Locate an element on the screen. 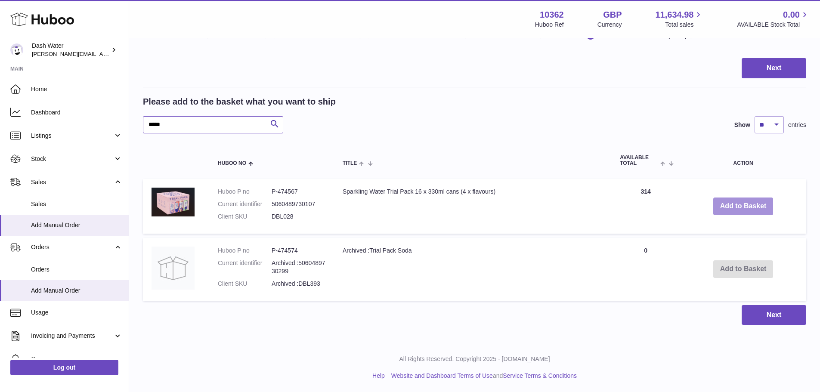  span: AVAILABLE Stock Total is located at coordinates (773, 25).